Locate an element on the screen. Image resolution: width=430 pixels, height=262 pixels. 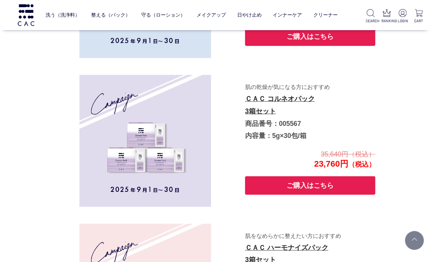
span: （税込） is located at coordinates (362, 164).